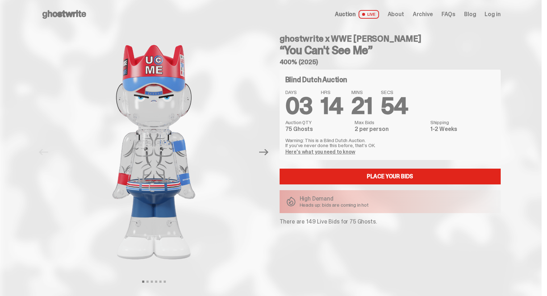  Describe the element at coordinates (316, 80) in the screenshot. I see `h4: Blind Dutch Auction` at that location.